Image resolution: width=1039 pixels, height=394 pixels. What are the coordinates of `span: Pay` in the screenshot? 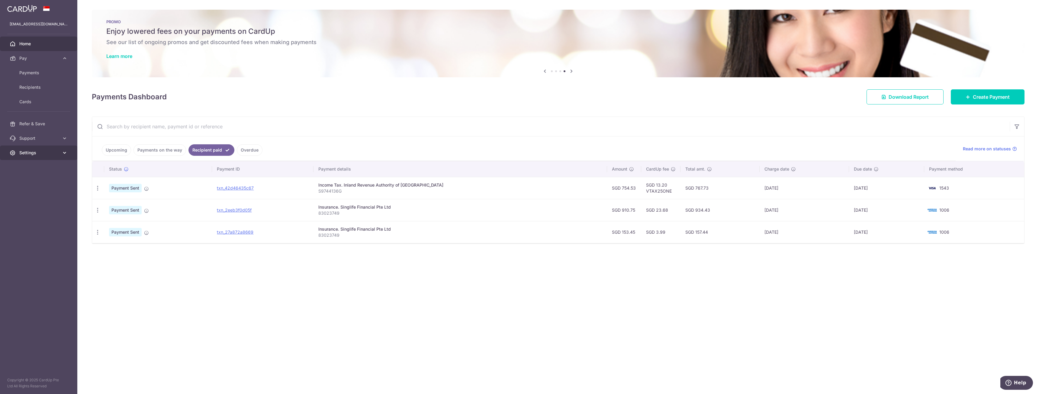 It's located at (39, 58).